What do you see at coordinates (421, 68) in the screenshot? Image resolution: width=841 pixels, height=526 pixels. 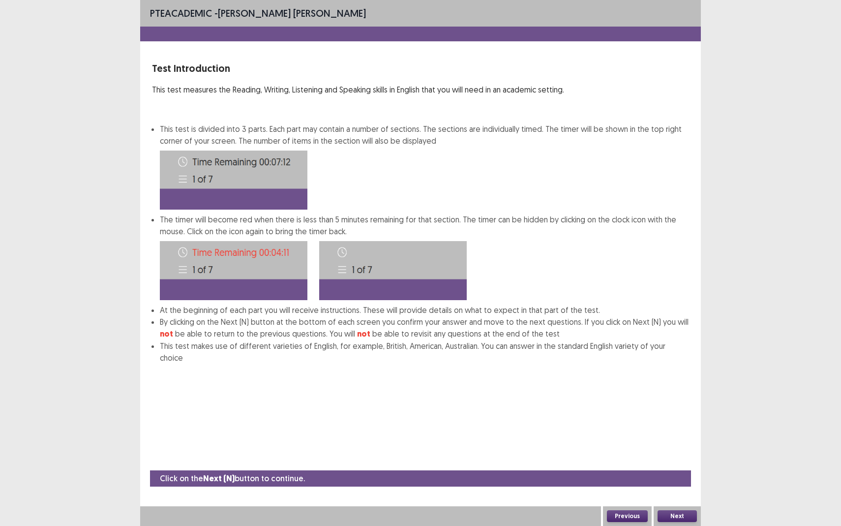 I see `p: Test Introduction` at bounding box center [421, 68].